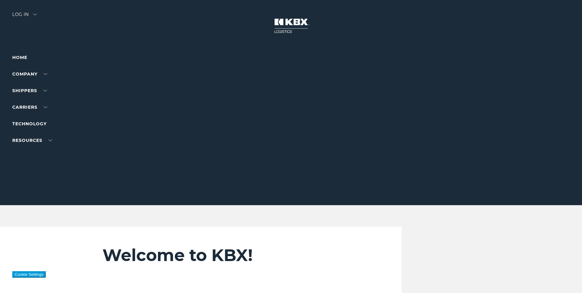 The image size is (582, 293). I want to click on img: kbx logo, so click(291, 26).